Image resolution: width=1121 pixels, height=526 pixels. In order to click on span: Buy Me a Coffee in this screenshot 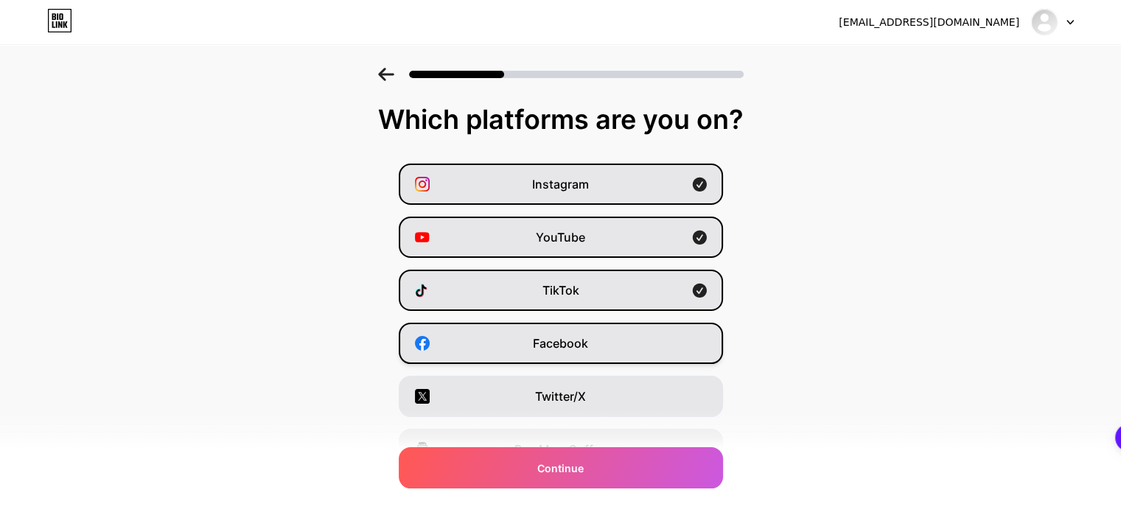, I will do `click(560, 450)`.